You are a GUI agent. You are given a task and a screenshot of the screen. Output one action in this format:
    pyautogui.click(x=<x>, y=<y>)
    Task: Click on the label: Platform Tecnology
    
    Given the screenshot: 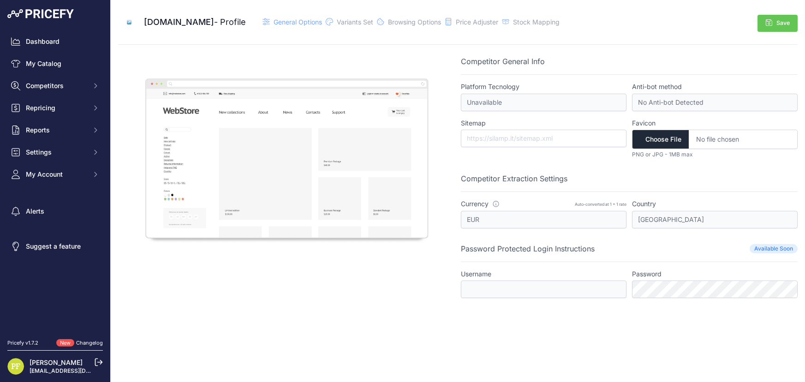 What is the action you would take?
    pyautogui.click(x=544, y=87)
    